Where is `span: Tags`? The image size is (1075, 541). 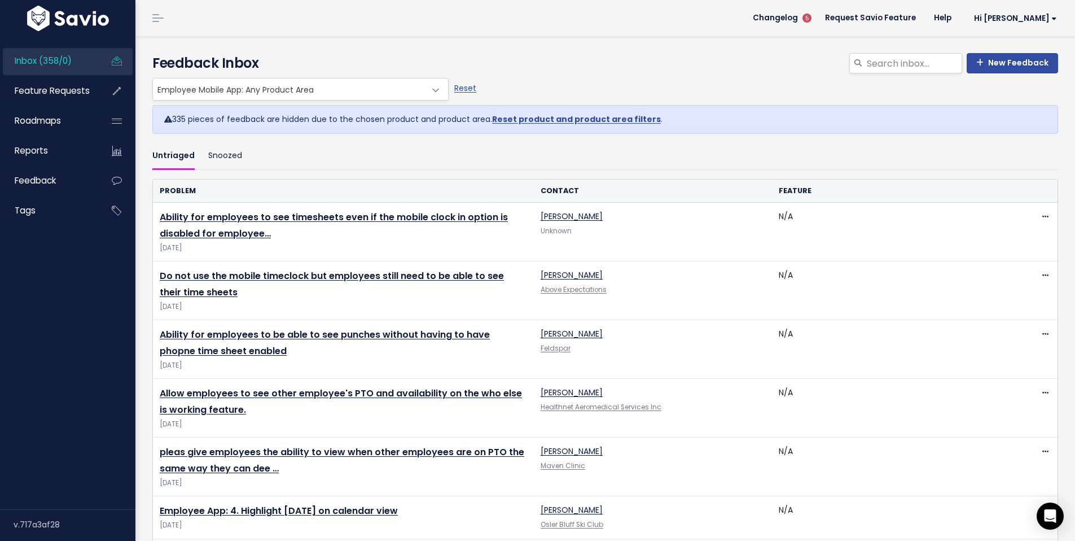 span: Tags is located at coordinates (25, 210).